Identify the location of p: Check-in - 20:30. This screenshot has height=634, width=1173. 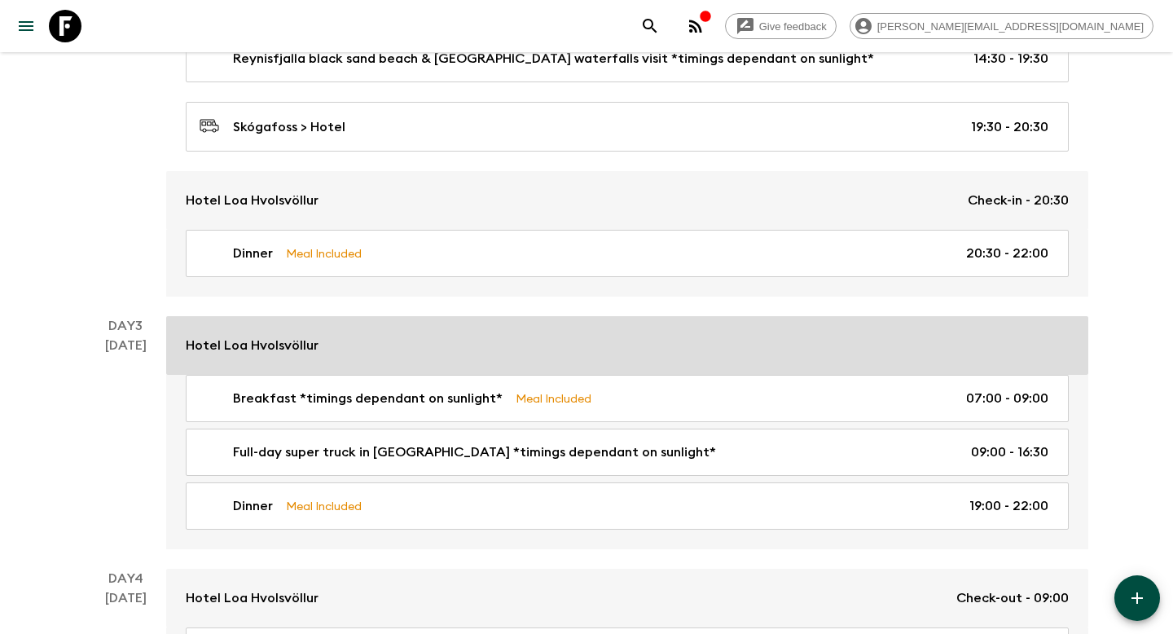
(1018, 200).